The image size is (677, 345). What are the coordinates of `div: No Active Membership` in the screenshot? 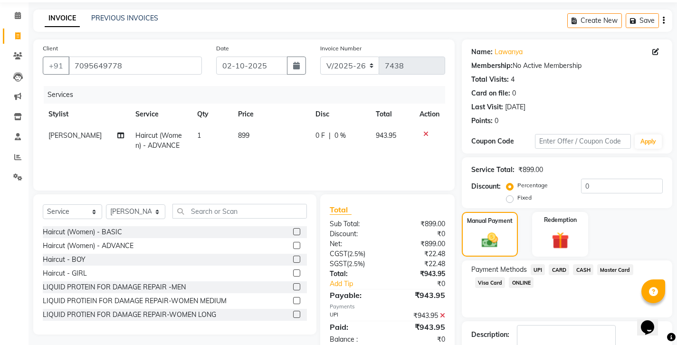 It's located at (567, 66).